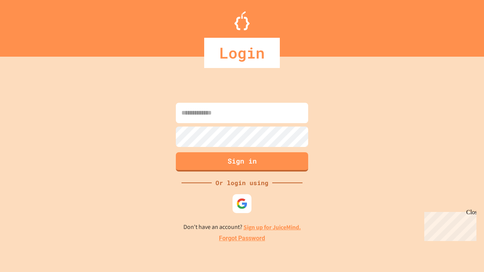 Image resolution: width=484 pixels, height=272 pixels. What do you see at coordinates (242, 53) in the screenshot?
I see `div: Login` at bounding box center [242, 53].